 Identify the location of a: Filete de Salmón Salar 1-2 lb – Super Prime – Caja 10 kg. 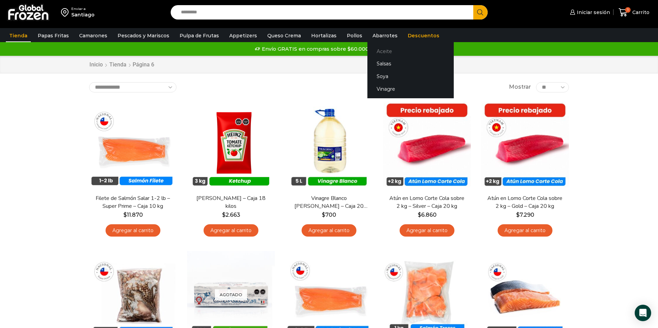
(133, 203).